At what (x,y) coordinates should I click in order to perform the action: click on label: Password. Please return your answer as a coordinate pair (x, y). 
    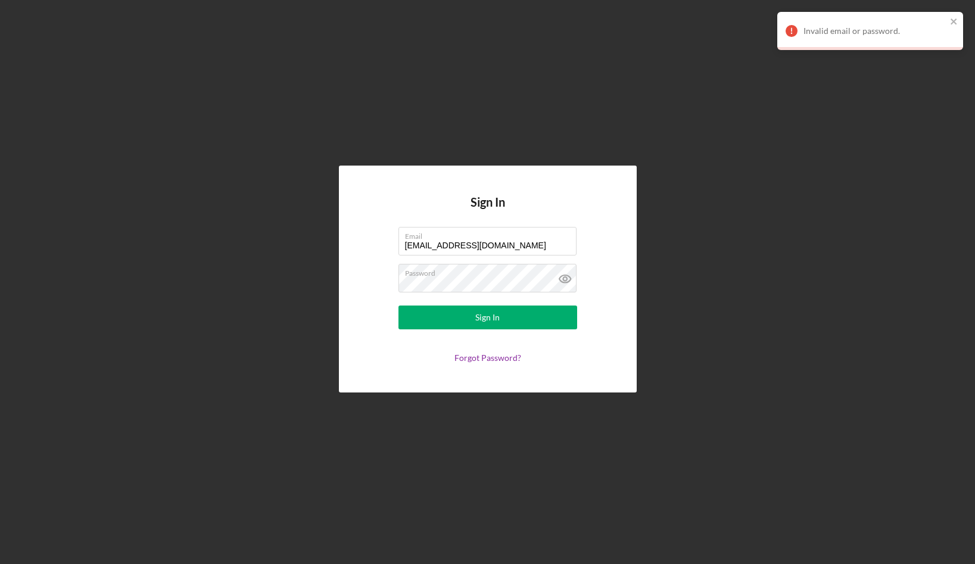
    Looking at the image, I should click on (491, 271).